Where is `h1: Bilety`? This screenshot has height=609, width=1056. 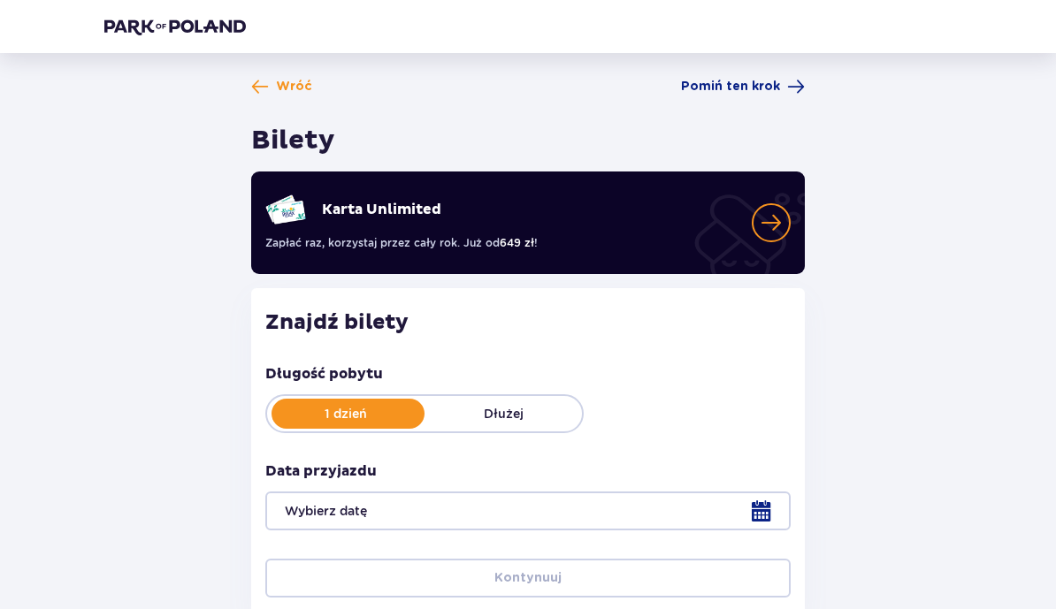
h1: Bilety is located at coordinates (293, 141).